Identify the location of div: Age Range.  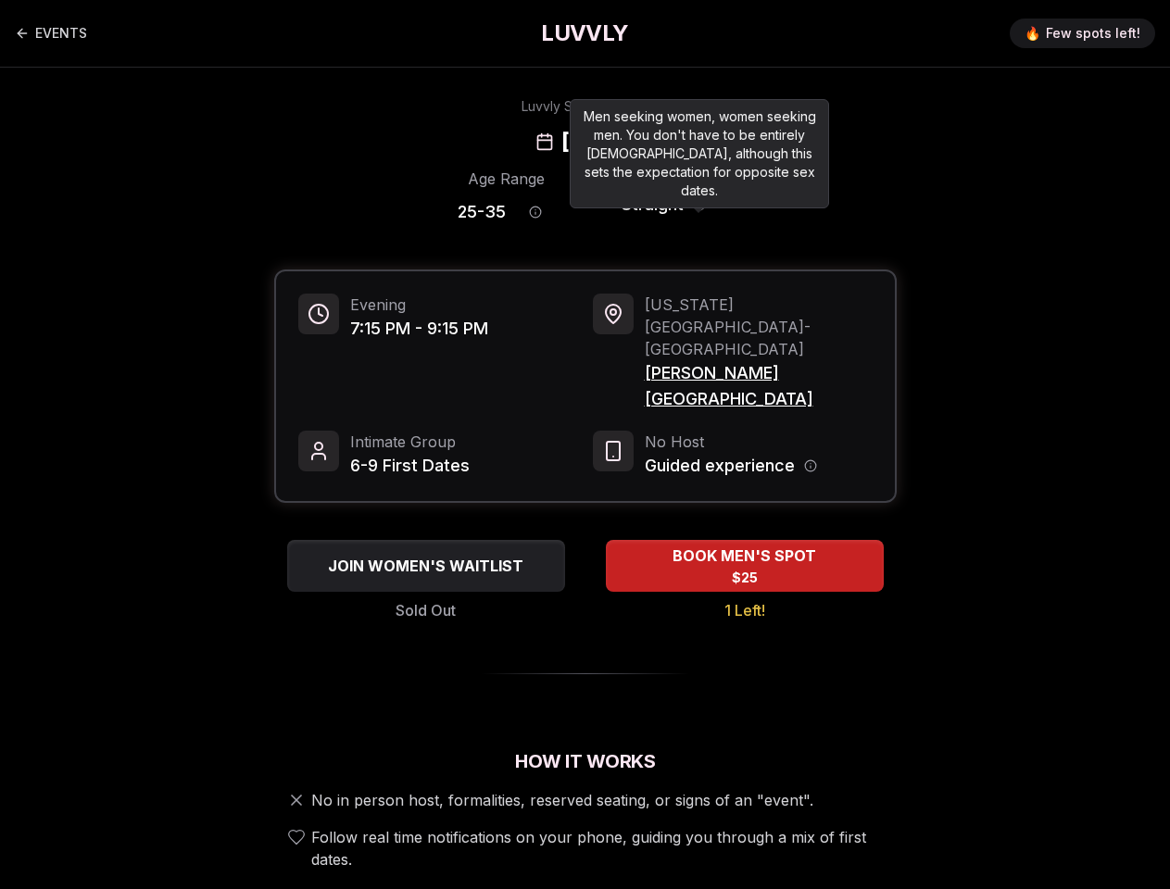
(507, 179).